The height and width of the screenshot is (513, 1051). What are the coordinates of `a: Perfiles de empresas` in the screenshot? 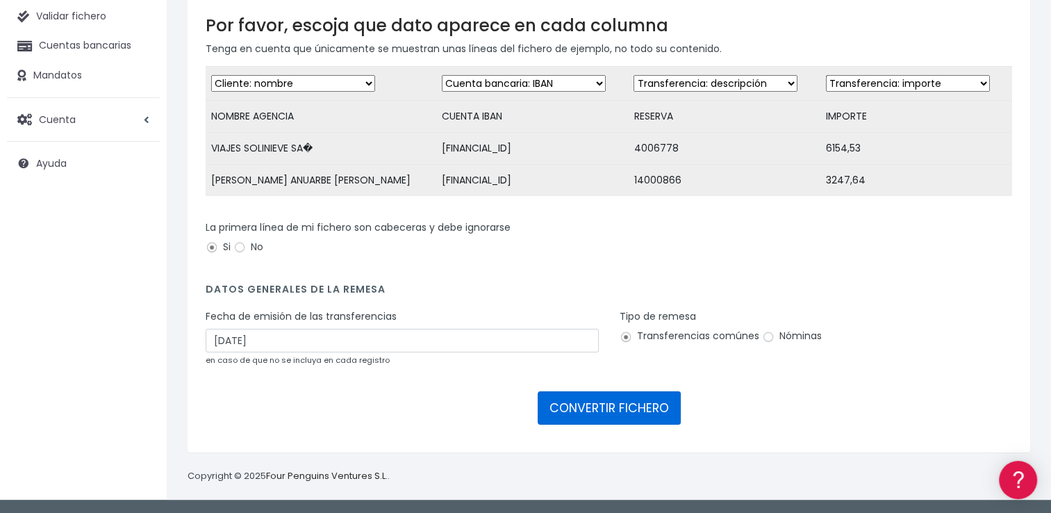 It's located at (139, 251).